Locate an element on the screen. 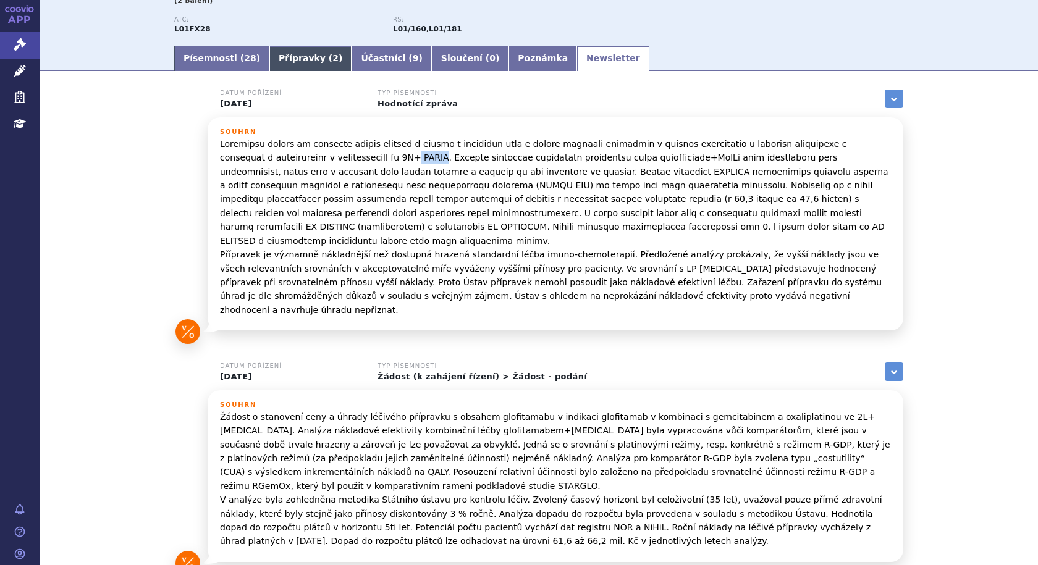 The height and width of the screenshot is (565, 1038). a: Žádost (k zahájení řízení) > Žádost - podání is located at coordinates (482, 376).